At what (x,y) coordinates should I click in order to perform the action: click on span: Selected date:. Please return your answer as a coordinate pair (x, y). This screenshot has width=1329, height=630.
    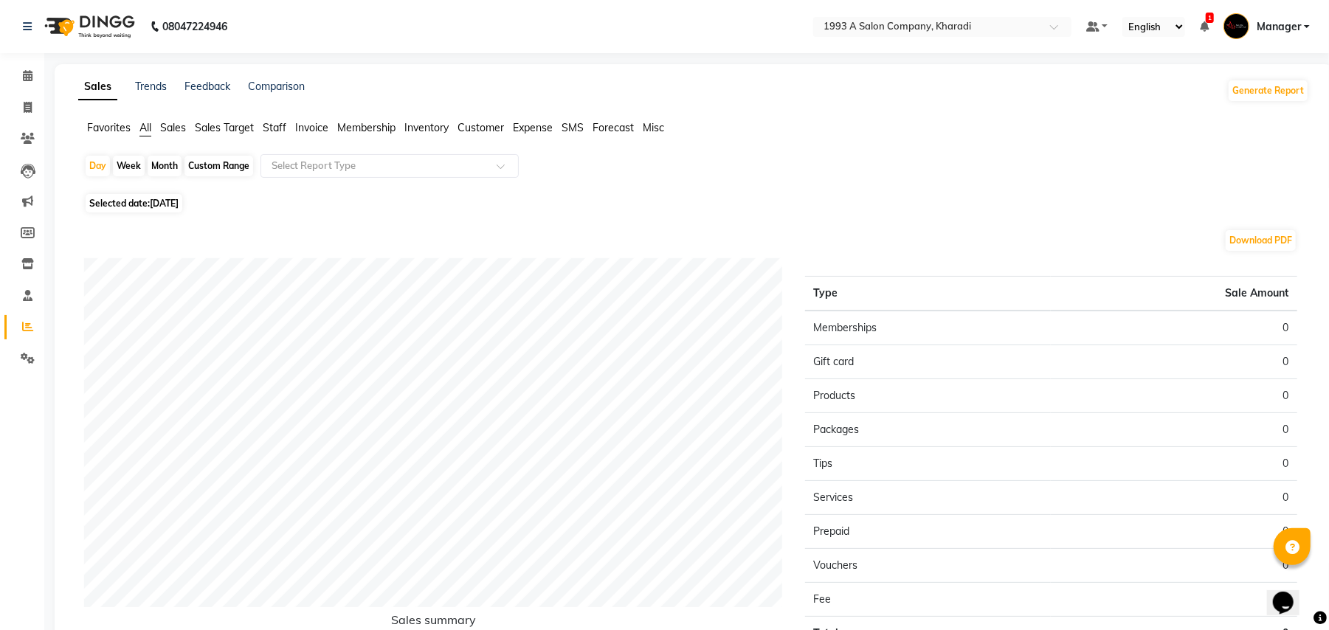
    Looking at the image, I should click on (134, 203).